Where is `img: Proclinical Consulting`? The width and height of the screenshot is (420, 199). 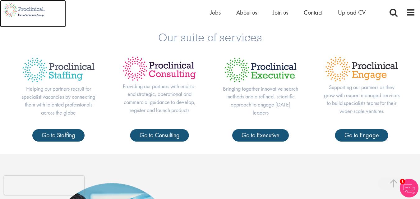 img: Proclinical Consulting is located at coordinates (159, 69).